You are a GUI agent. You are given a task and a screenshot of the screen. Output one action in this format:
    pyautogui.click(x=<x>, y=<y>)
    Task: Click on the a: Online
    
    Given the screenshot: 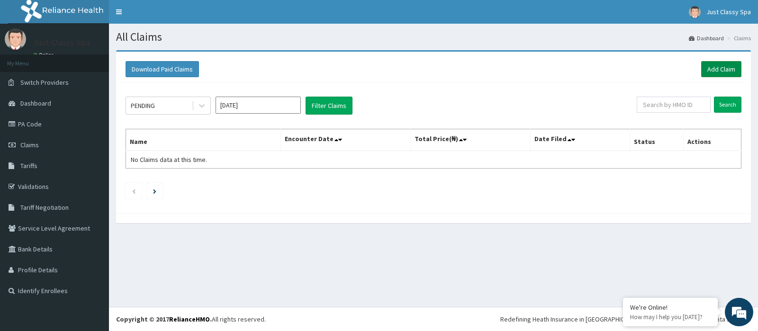 What is the action you would take?
    pyautogui.click(x=45, y=55)
    